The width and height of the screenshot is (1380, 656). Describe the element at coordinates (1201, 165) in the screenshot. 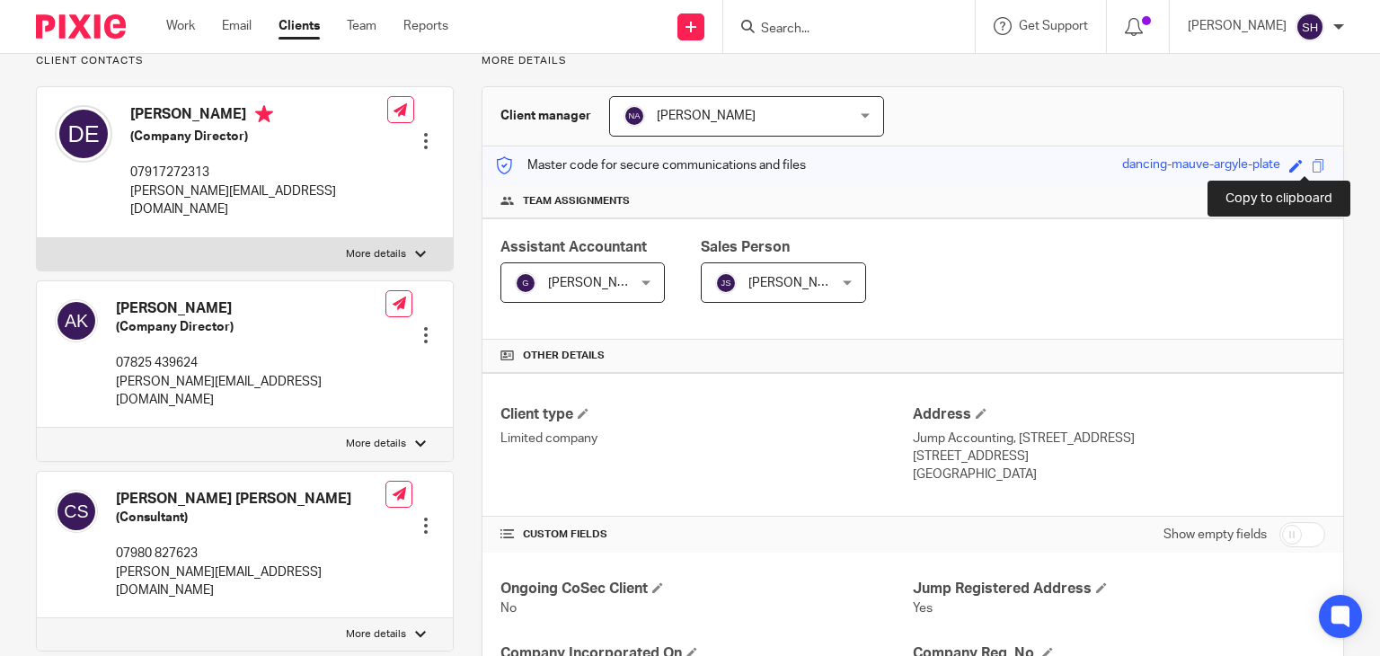

I see `div: dancing-mauve-argyle-plate` at that location.